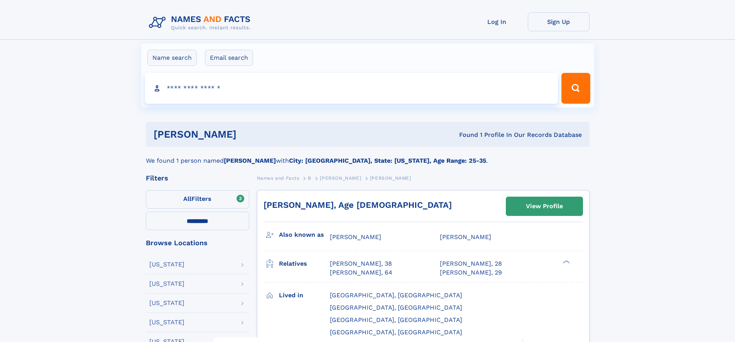 Image resolution: width=735 pixels, height=342 pixels. What do you see at coordinates (309, 178) in the screenshot?
I see `span: B` at bounding box center [309, 178].